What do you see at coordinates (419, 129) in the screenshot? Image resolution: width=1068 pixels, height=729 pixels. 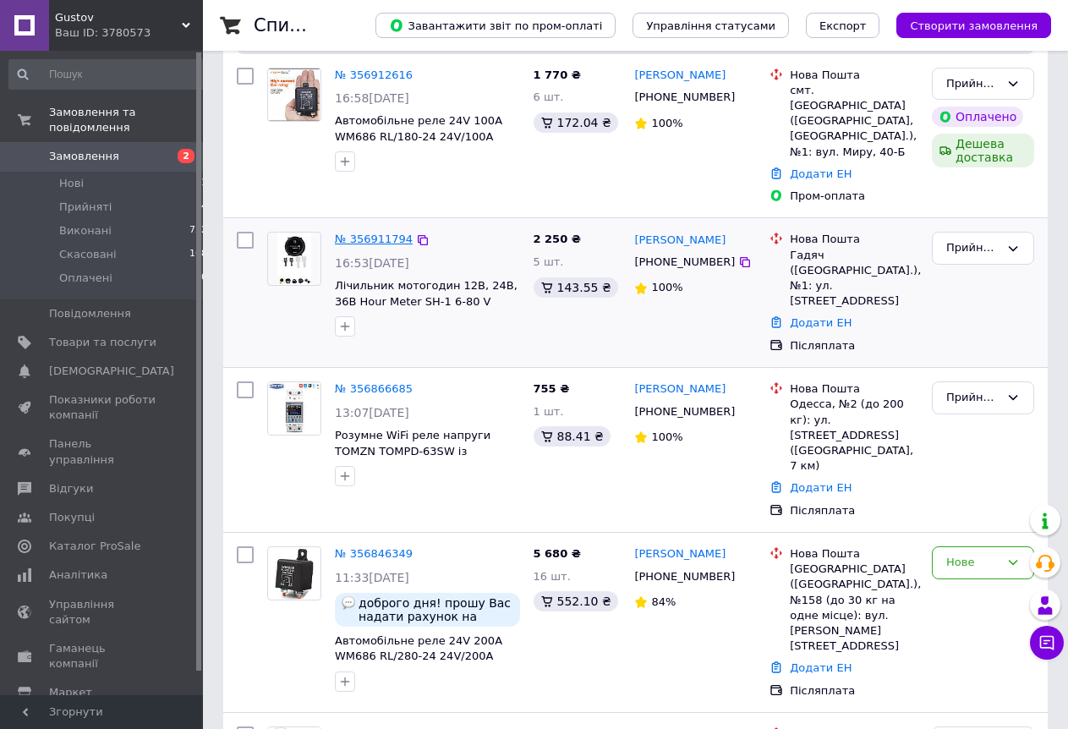 I see `a: Автомобільне реле 24V 100A WM686 RL/180-24 24V/100A` at bounding box center [419, 129].